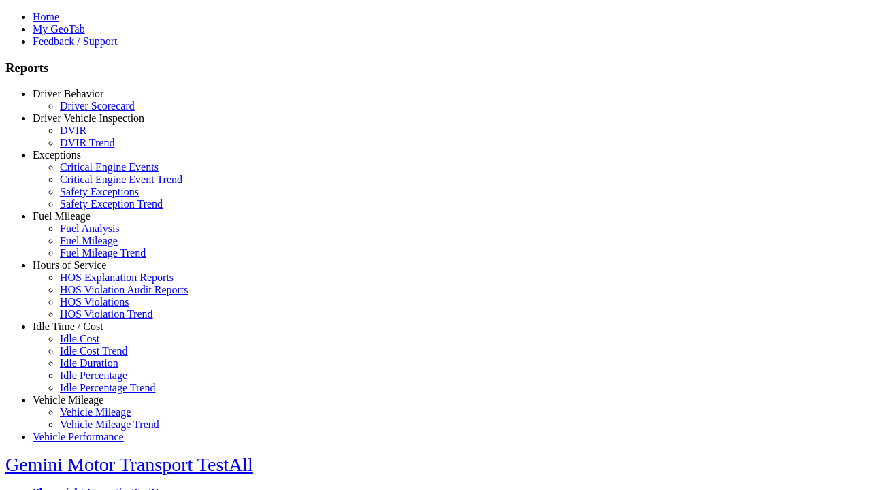 The image size is (871, 490). I want to click on a: Vehicle Mileage Trend, so click(110, 424).